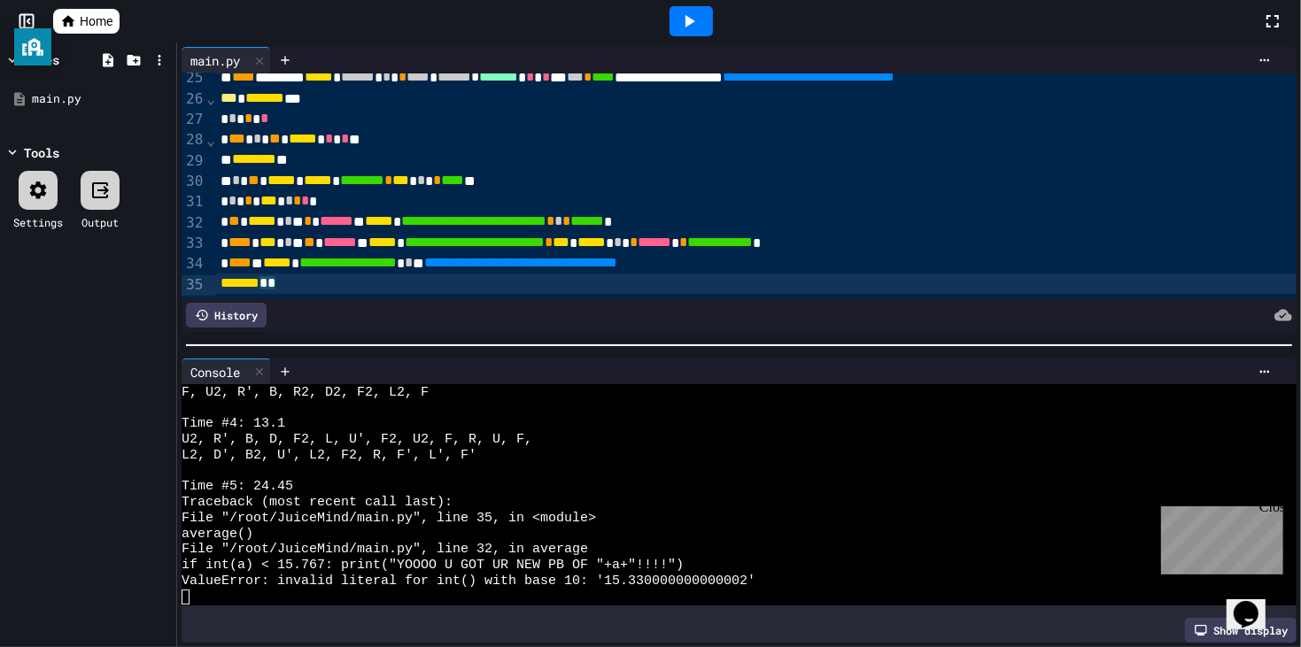 The height and width of the screenshot is (647, 1301). I want to click on span: L2, D', B2, U', L2, F2, R, F', L', F', so click(328, 456).